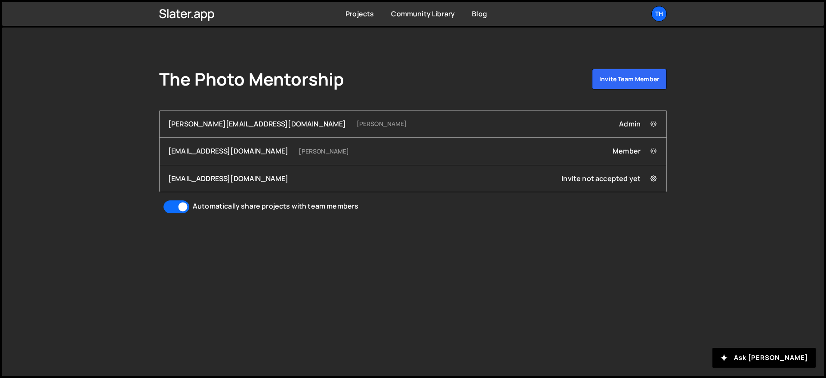 The image size is (826, 378). What do you see at coordinates (479, 14) in the screenshot?
I see `a: Blog` at bounding box center [479, 14].